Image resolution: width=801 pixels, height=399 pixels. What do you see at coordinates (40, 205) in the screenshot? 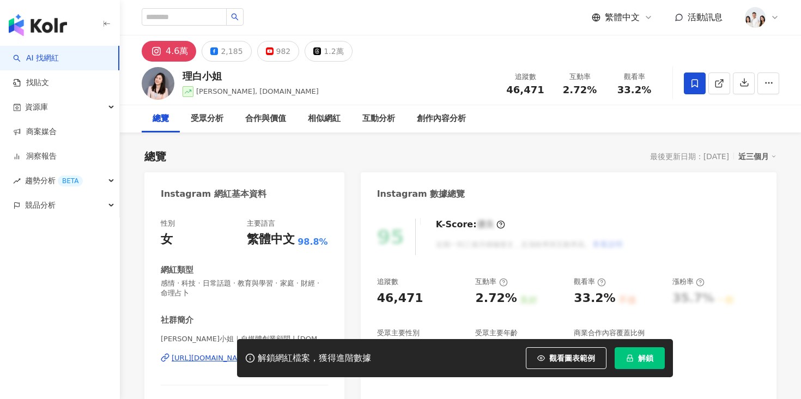
I see `span: 競品分析` at bounding box center [40, 205].